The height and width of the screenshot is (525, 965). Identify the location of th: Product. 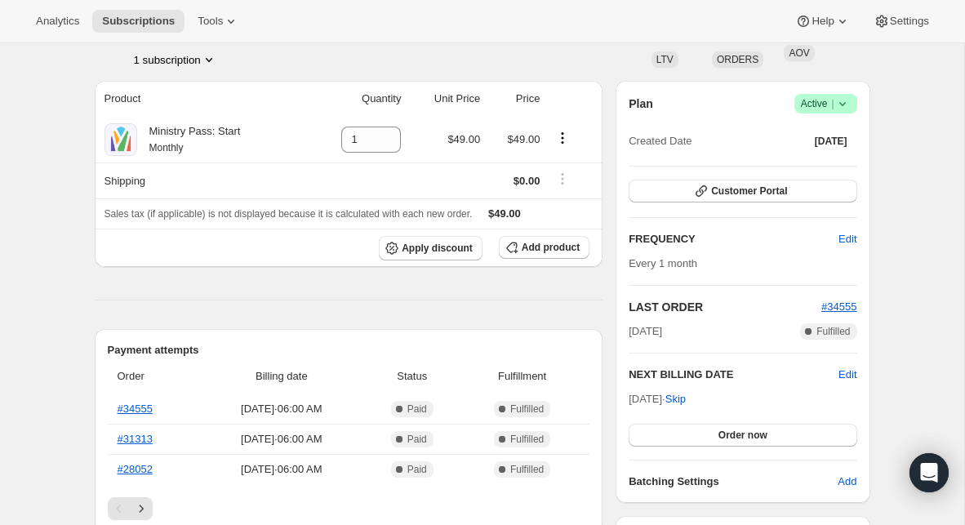
(202, 99).